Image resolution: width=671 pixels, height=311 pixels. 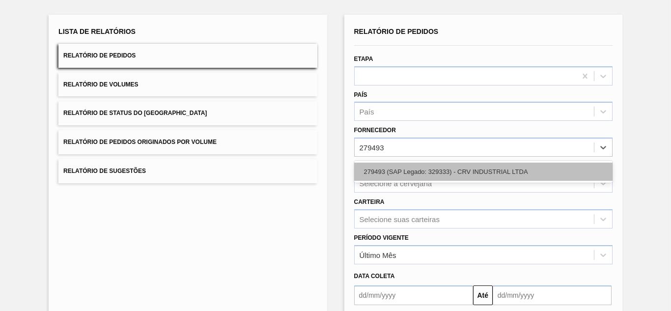 I want to click on button: Relatório de Volumes, so click(x=188, y=84).